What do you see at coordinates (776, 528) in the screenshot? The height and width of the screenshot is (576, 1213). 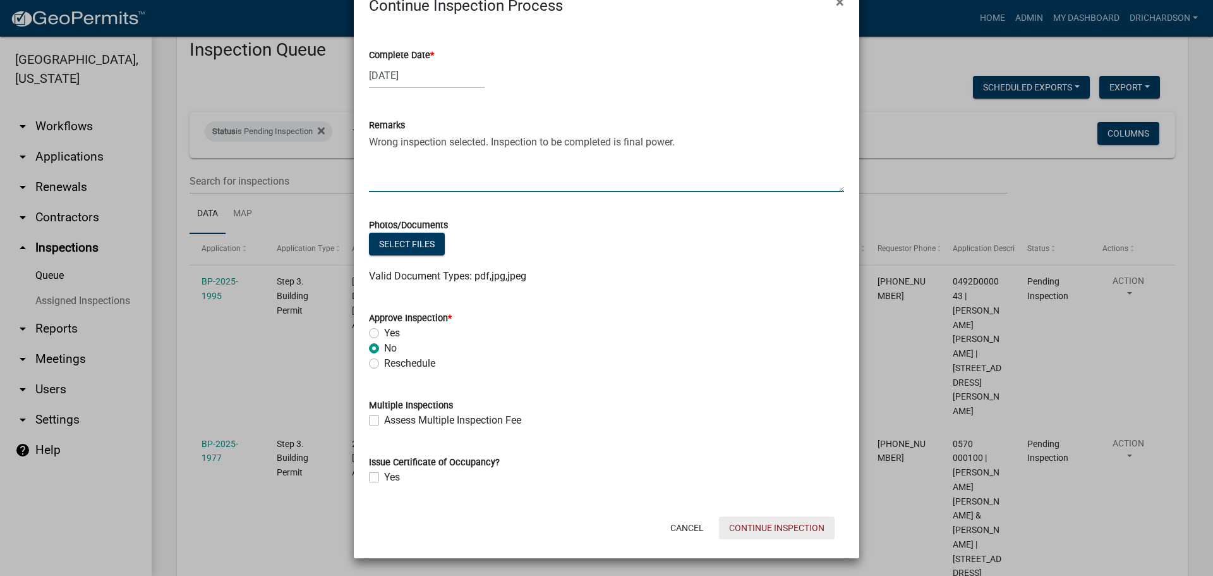 I see `button: Continue Inspection` at bounding box center [776, 528].